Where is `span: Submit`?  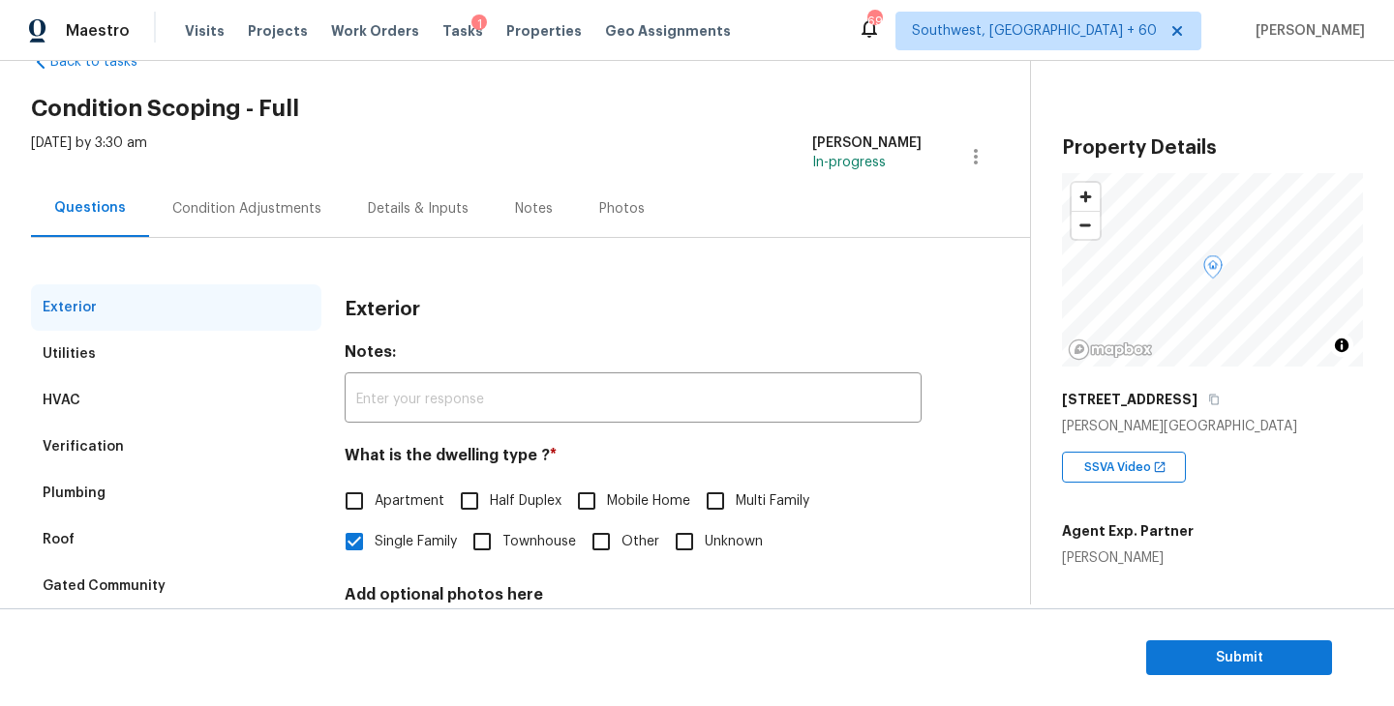 span: Submit is located at coordinates (1239, 658).